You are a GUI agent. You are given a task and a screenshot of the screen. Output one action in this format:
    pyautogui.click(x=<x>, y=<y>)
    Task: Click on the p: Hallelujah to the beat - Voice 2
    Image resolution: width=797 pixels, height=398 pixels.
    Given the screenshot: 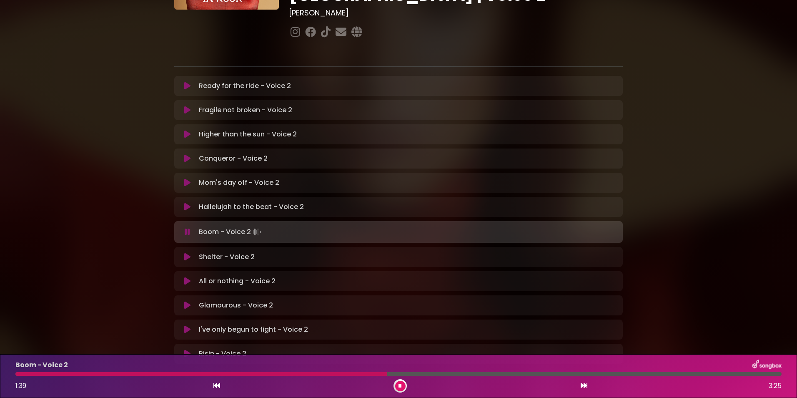 What is the action you would take?
    pyautogui.click(x=251, y=207)
    